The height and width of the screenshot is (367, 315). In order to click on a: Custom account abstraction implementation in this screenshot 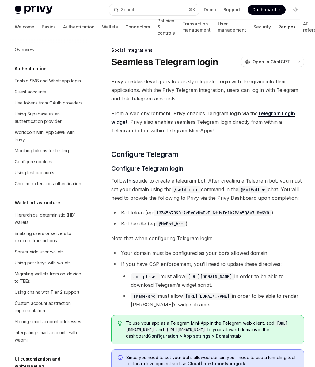, I will do `click(49, 307)`.